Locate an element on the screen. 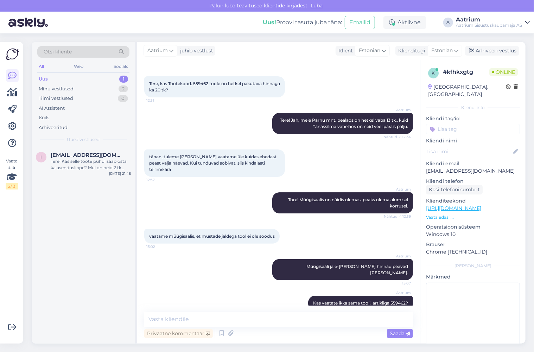 This screenshot has height=352, width=534. span: Otsi kliente is located at coordinates (58, 52).